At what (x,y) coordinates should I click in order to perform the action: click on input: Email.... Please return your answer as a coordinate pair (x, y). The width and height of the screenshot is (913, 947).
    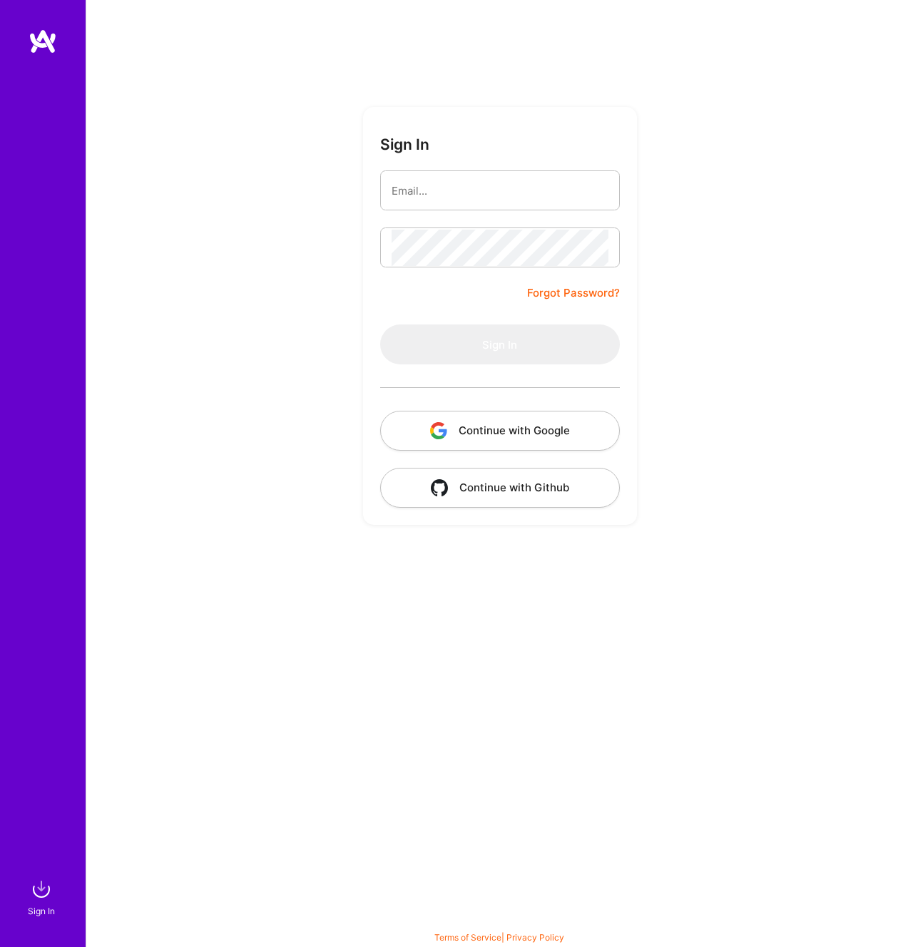
    Looking at the image, I should click on (500, 190).